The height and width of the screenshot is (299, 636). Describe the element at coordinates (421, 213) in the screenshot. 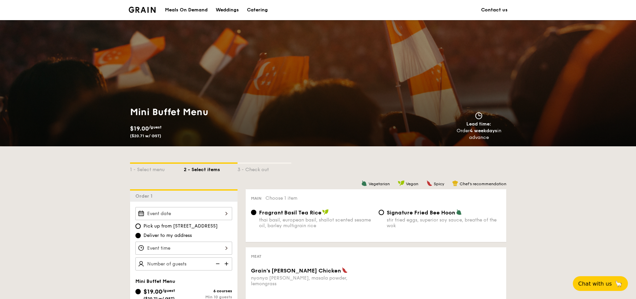

I see `span: Signature Fried Bee Hoon` at that location.